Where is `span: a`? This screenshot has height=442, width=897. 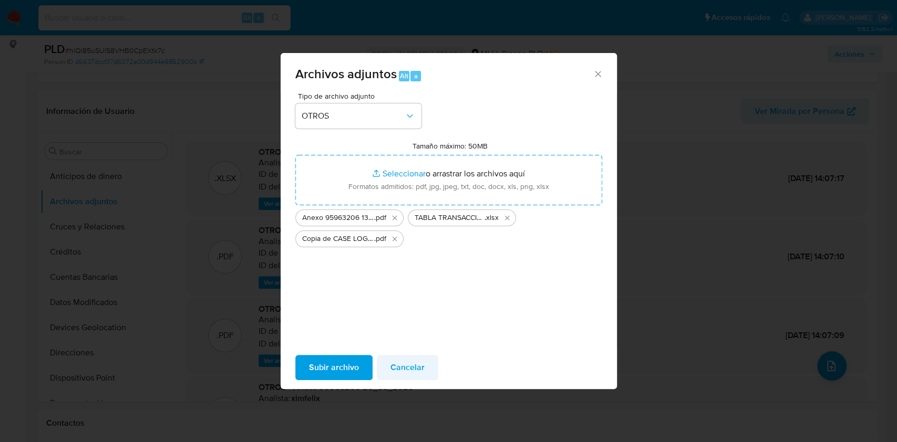 span: a is located at coordinates (416, 76).